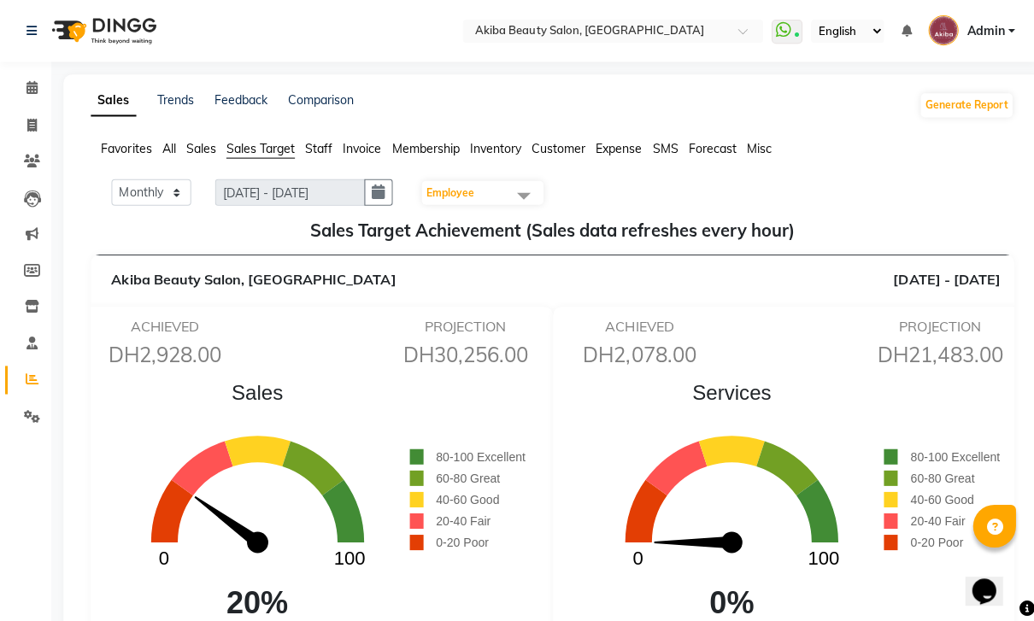 This screenshot has width=1034, height=621. What do you see at coordinates (318, 148) in the screenshot?
I see `span: Staff` at bounding box center [318, 148].